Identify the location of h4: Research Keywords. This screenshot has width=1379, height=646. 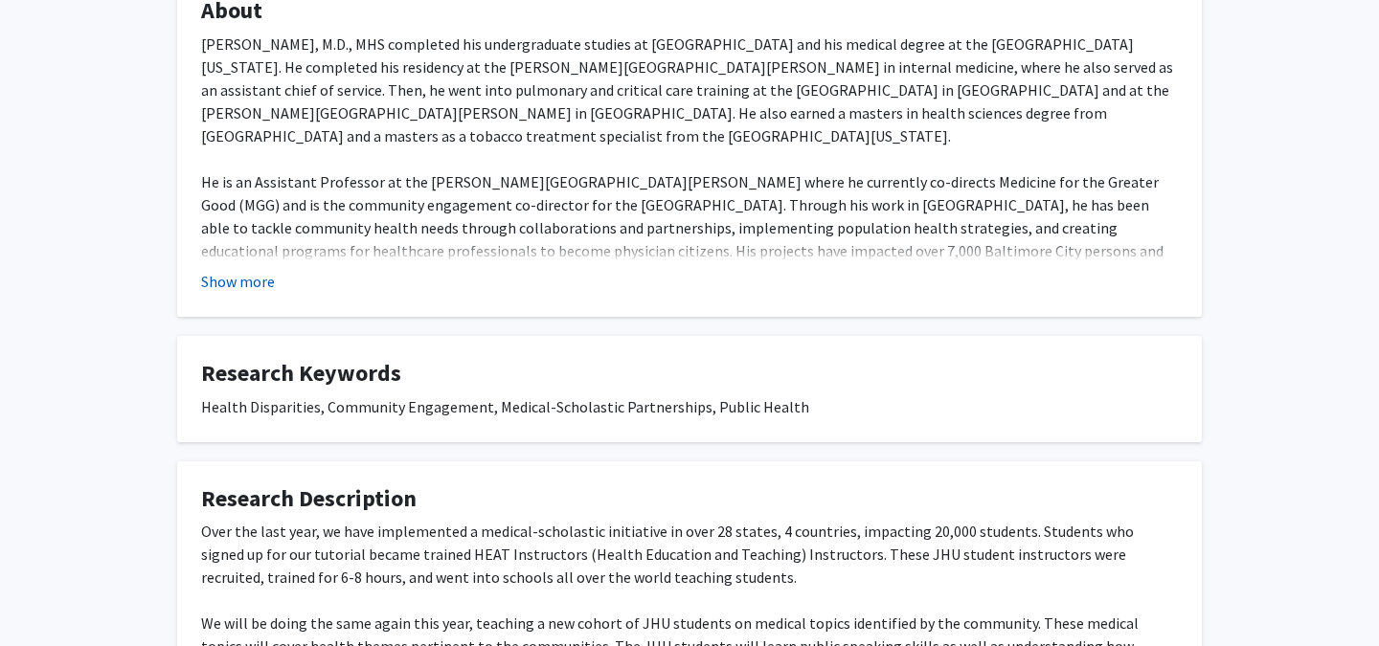
(689, 373).